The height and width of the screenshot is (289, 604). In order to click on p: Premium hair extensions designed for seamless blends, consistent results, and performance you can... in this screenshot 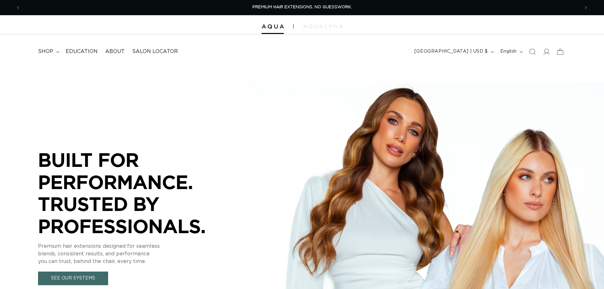, I will do `click(133, 254)`.